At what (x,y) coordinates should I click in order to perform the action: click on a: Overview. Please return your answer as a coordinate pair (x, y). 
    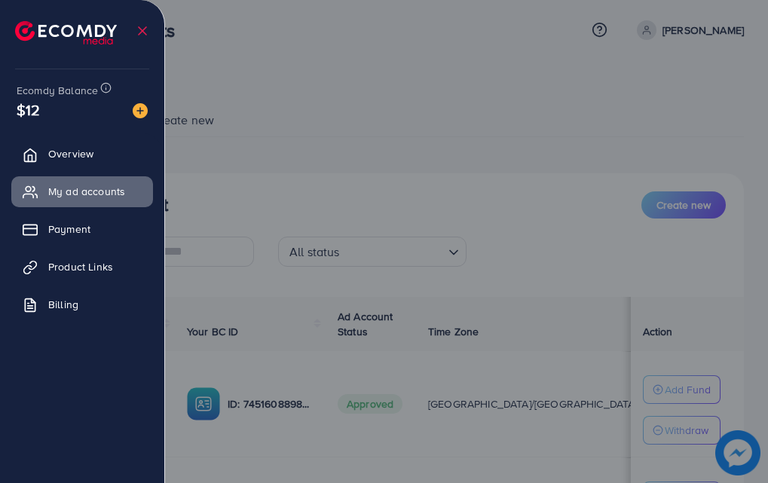
    Looking at the image, I should click on (82, 154).